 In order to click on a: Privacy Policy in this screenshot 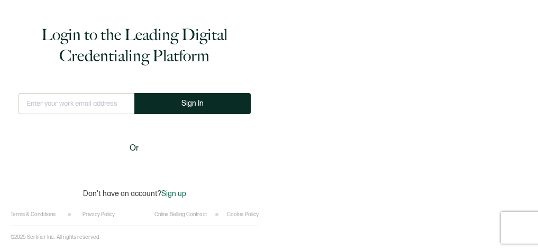, I will do `click(98, 215)`.